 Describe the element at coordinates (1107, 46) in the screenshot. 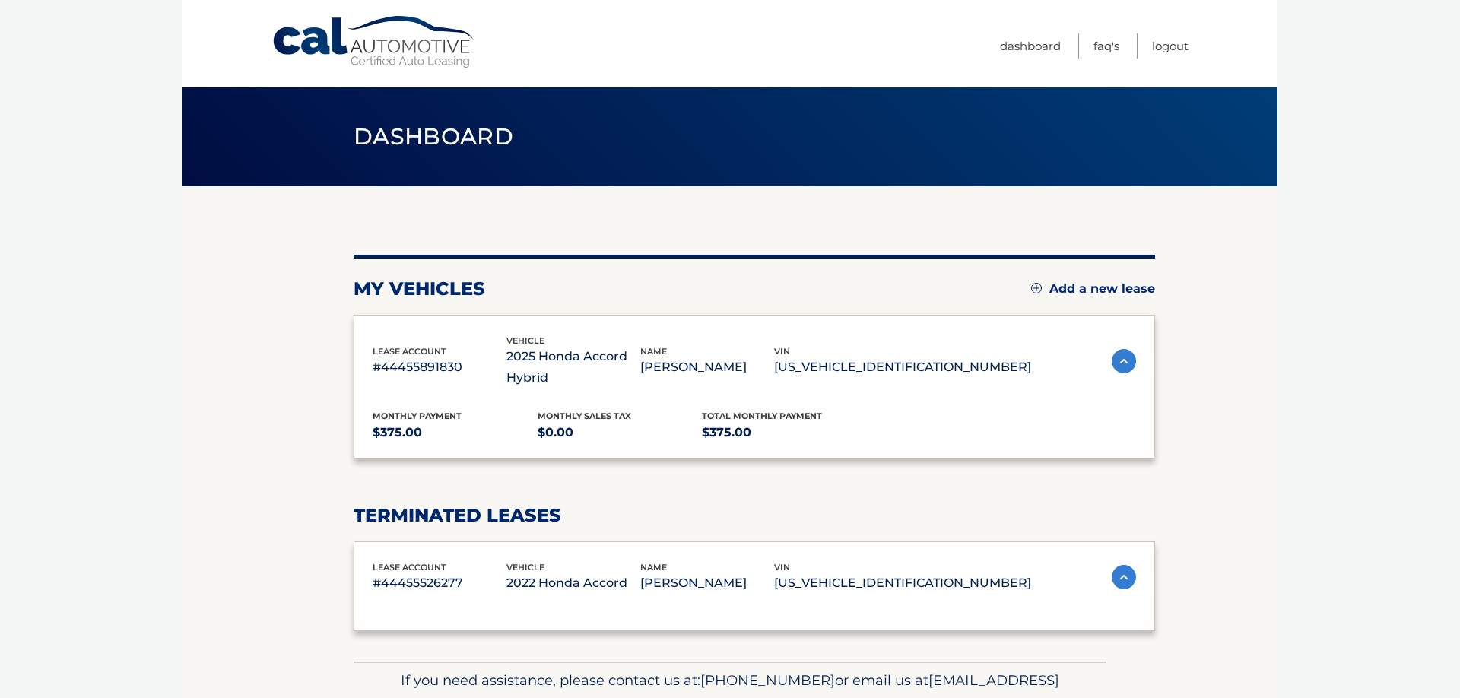

I see `a: FAQ's` at that location.